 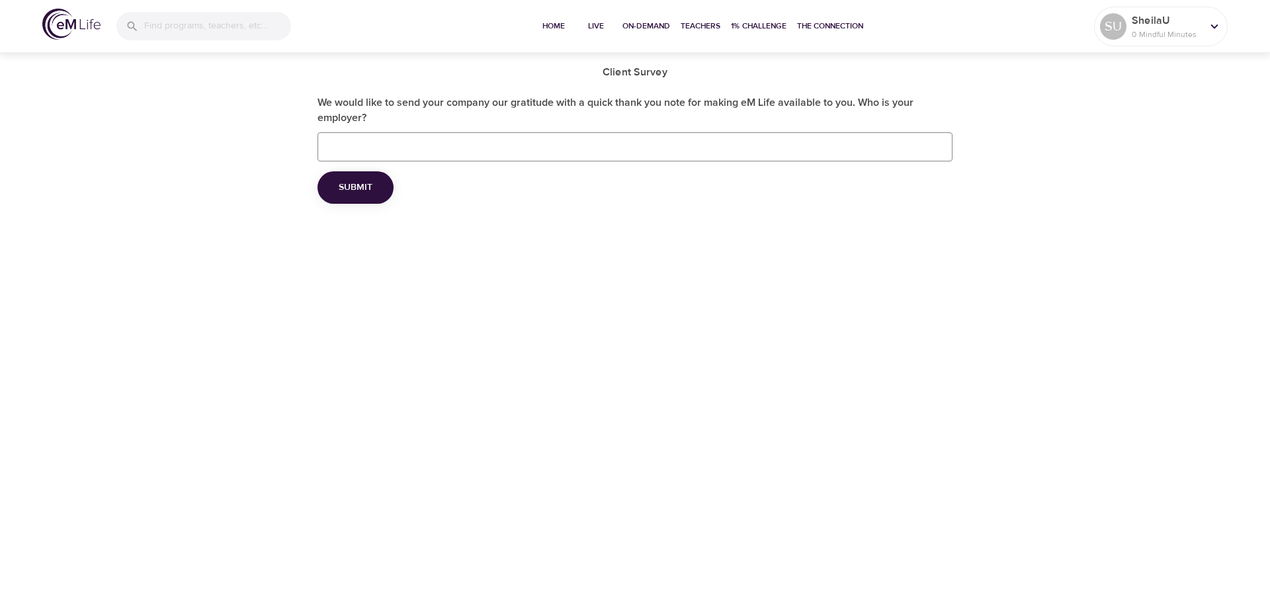 I want to click on input: Find programs, teachers, etc..., so click(x=218, y=26).